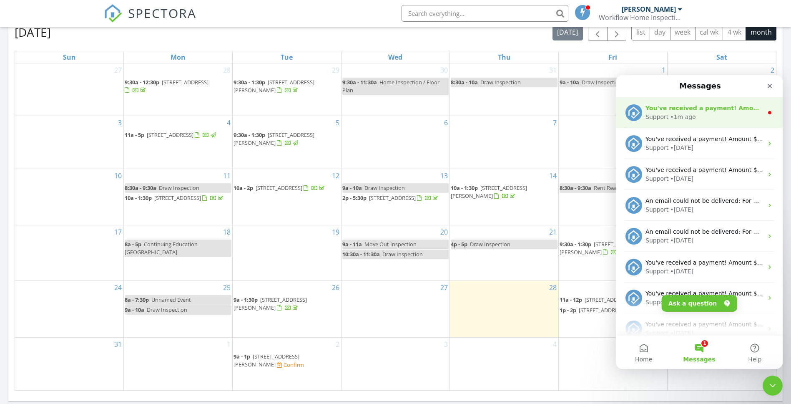 The image size is (791, 404). I want to click on a: Monday, so click(178, 57).